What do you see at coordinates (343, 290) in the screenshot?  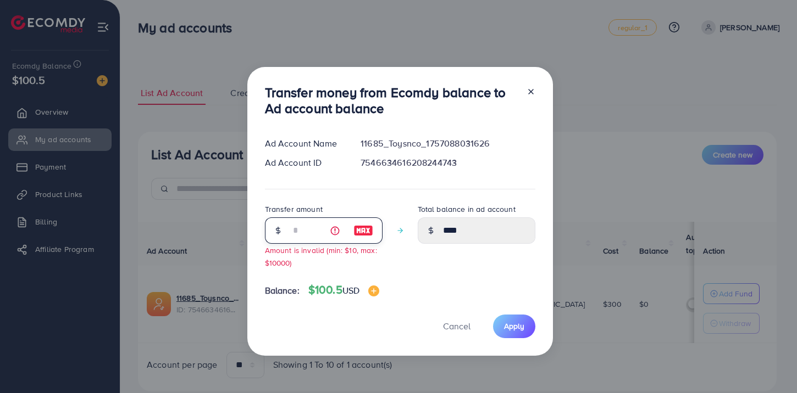 I see `h4: $100.5` at bounding box center [343, 290].